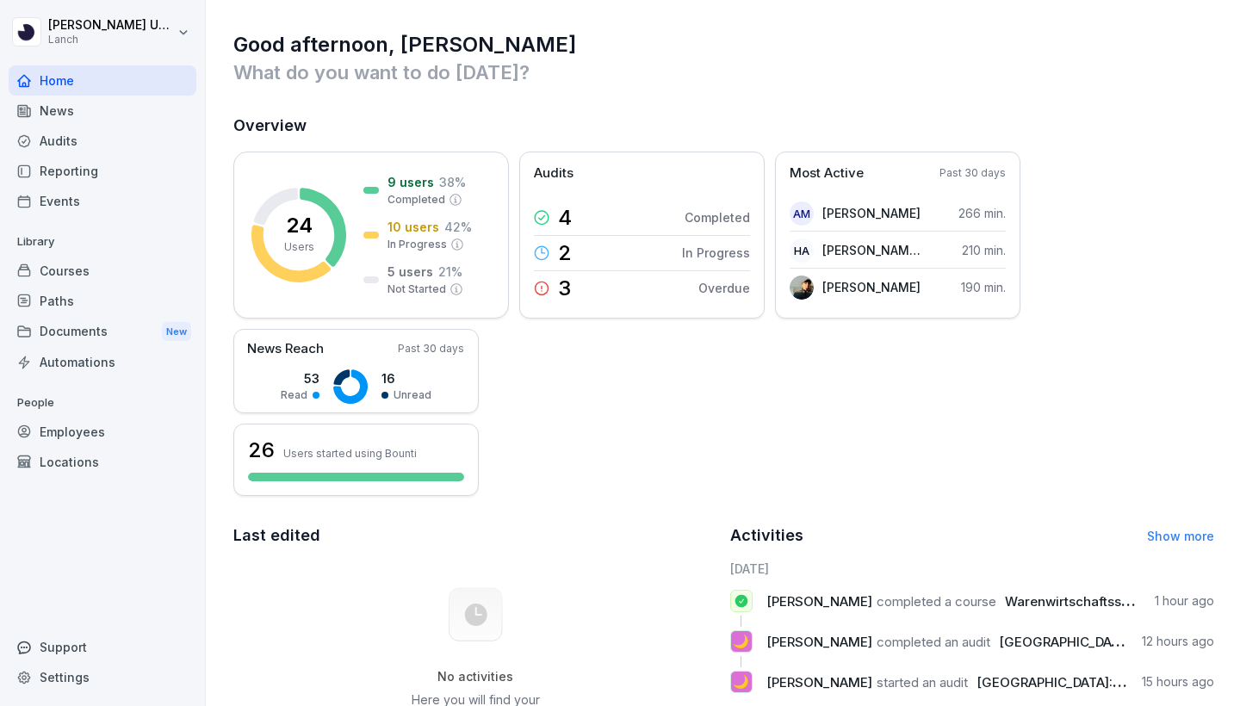  What do you see at coordinates (102, 171) in the screenshot?
I see `a: Reporting` at bounding box center [102, 171].